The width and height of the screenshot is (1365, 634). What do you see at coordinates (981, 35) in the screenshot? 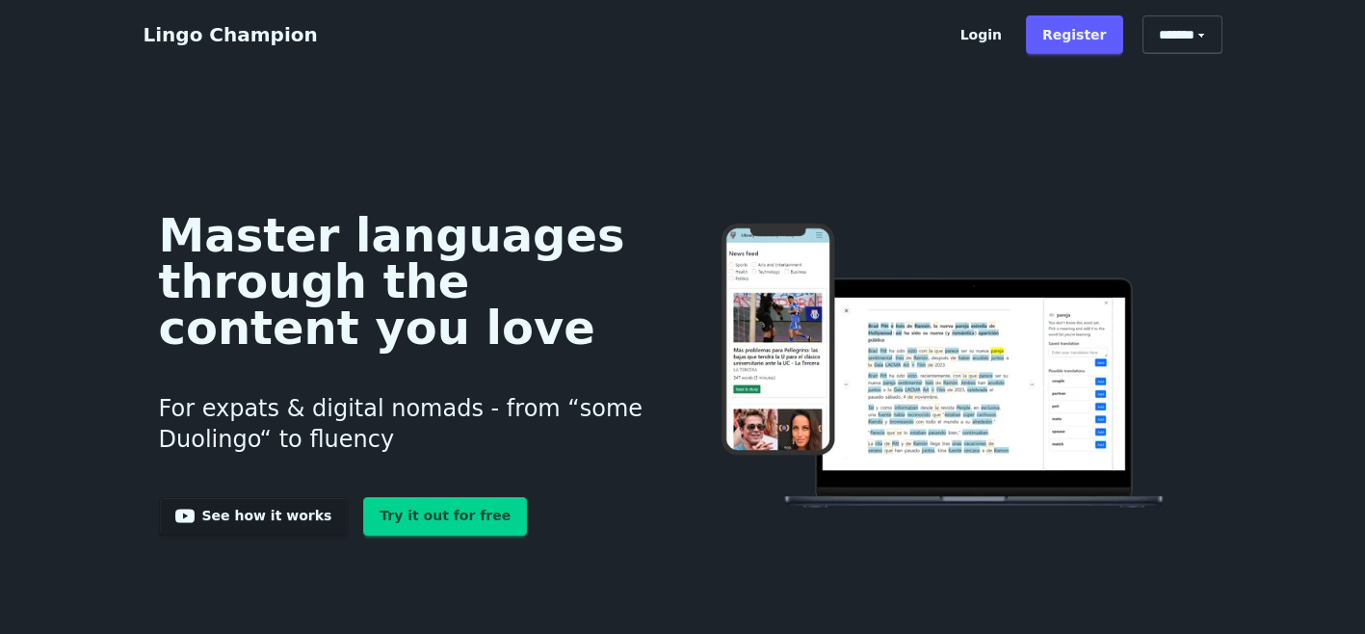
I see `a: Login` at bounding box center [981, 35].